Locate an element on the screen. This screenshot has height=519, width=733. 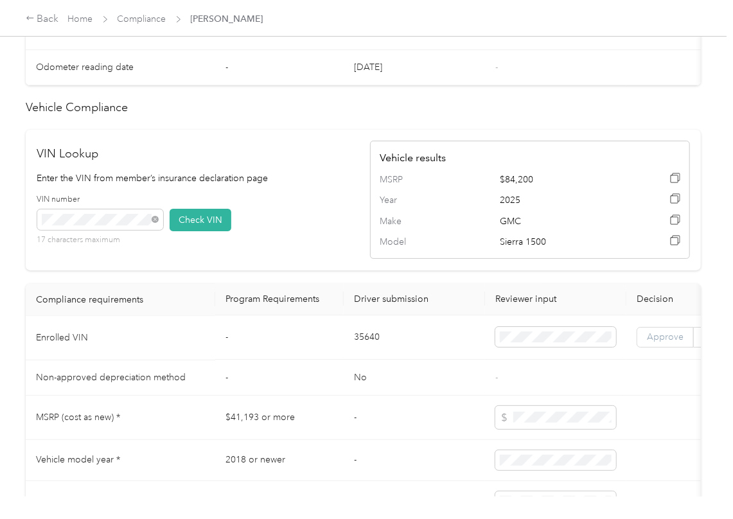
h2: Vehicle Compliance is located at coordinates (363, 107).